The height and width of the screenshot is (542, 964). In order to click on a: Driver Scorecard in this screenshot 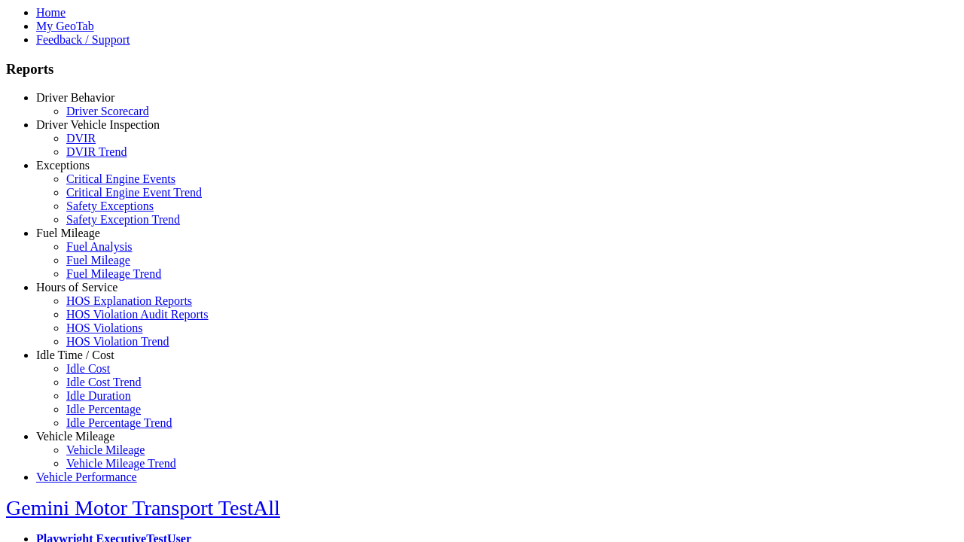, I will do `click(108, 111)`.